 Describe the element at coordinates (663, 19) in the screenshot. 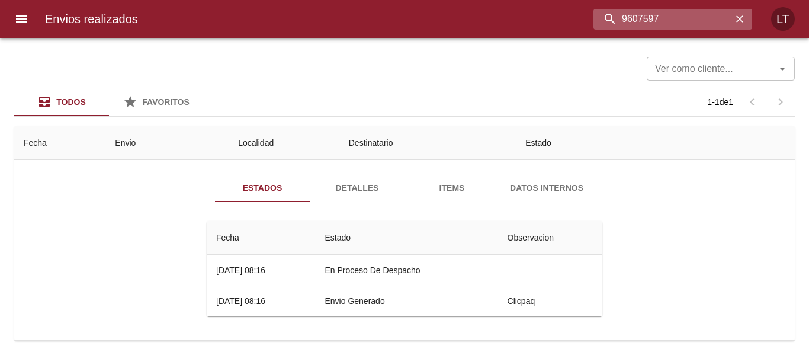

I see `input: buscar` at that location.